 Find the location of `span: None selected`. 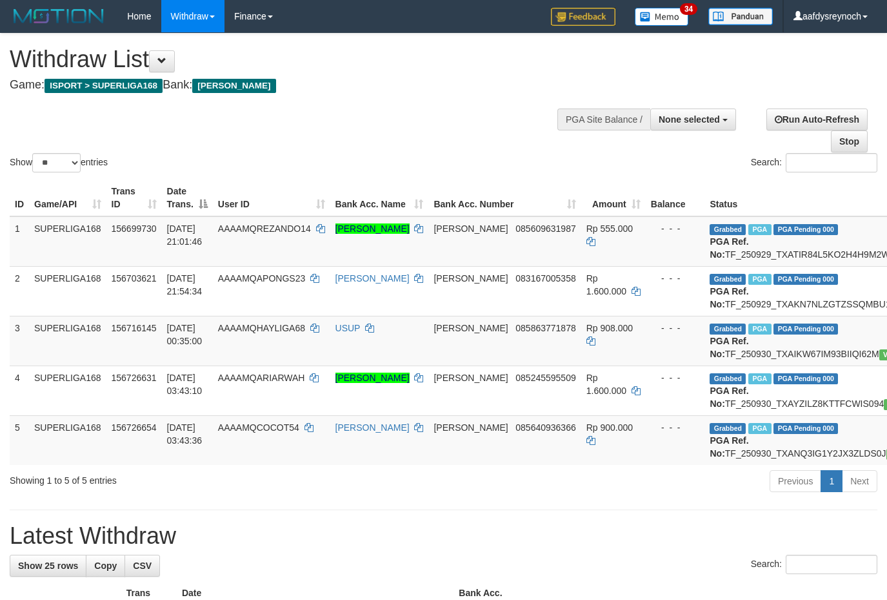

span: None selected is located at coordinates (689, 119).